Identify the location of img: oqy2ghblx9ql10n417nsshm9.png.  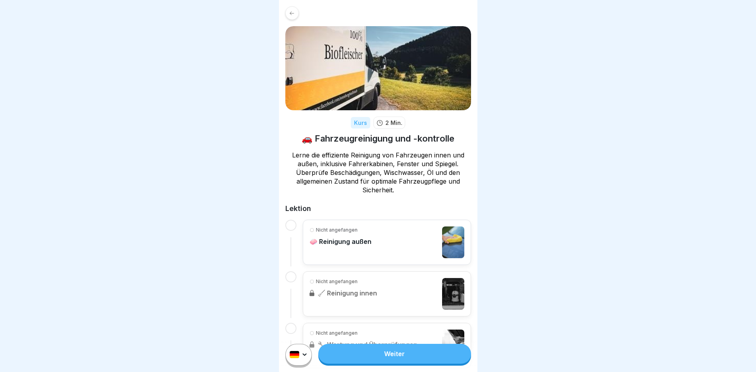
(453, 242).